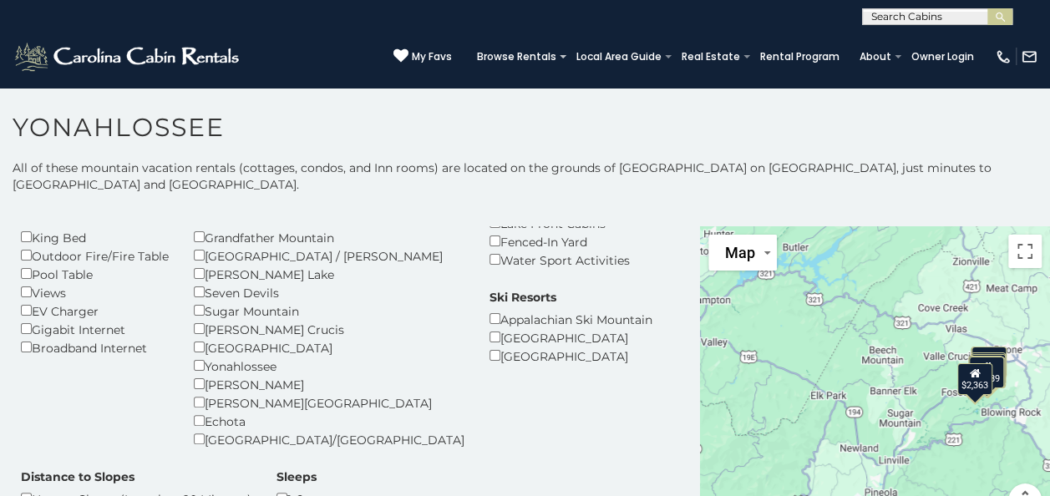 This screenshot has width=1050, height=496. I want to click on div: King Bed, so click(94, 237).